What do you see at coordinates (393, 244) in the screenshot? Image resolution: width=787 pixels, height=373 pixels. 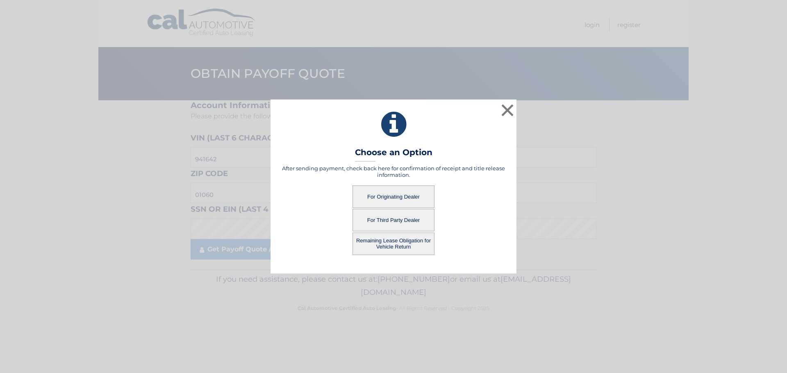 I see `button: Remaining Lease Obligation for Vehicle Return` at bounding box center [393, 244].